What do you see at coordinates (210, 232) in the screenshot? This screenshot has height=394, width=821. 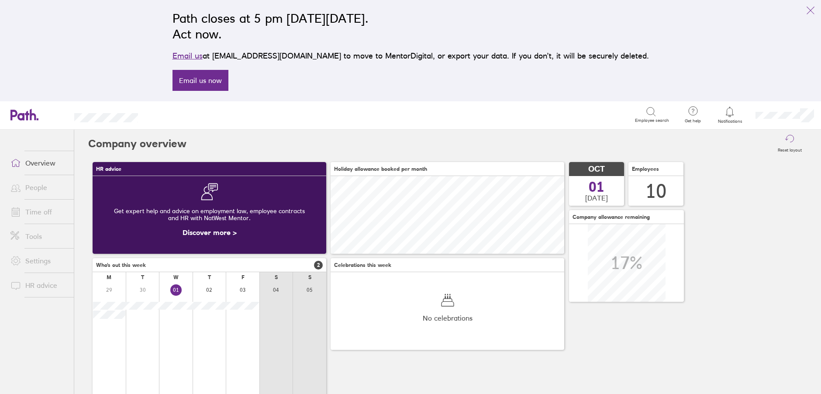 I see `a: Discover more >` at bounding box center [210, 232].